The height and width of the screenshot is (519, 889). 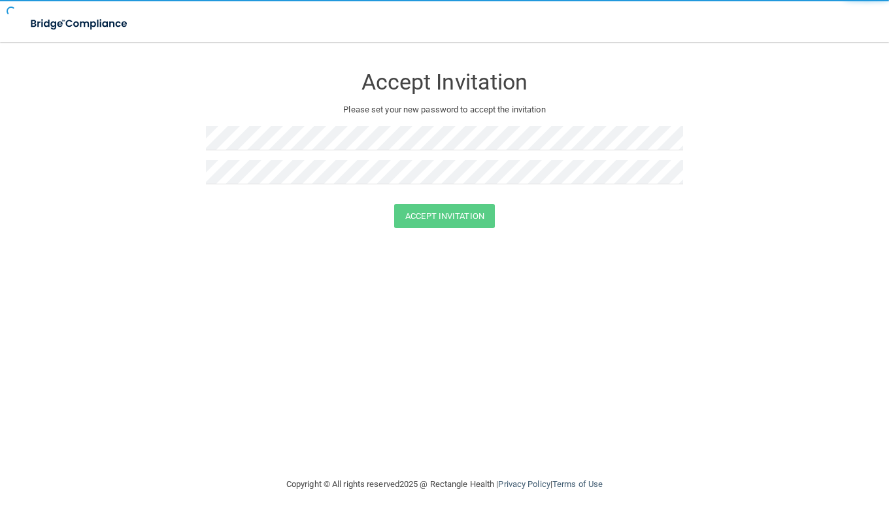 I want to click on h3: Accept Invitation, so click(x=445, y=82).